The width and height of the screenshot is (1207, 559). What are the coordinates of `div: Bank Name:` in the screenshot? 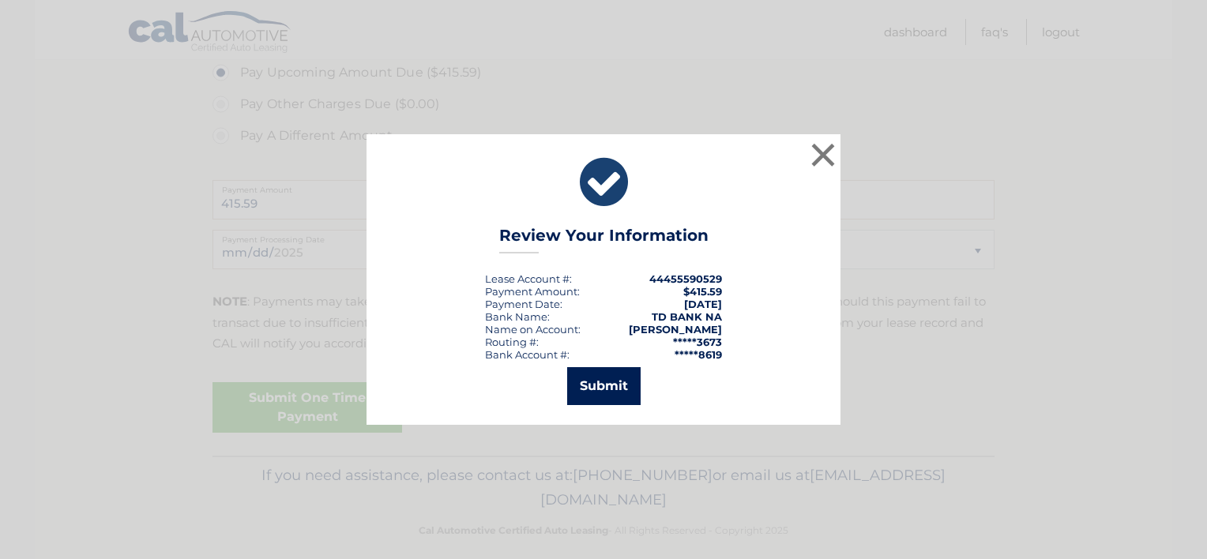 It's located at (517, 317).